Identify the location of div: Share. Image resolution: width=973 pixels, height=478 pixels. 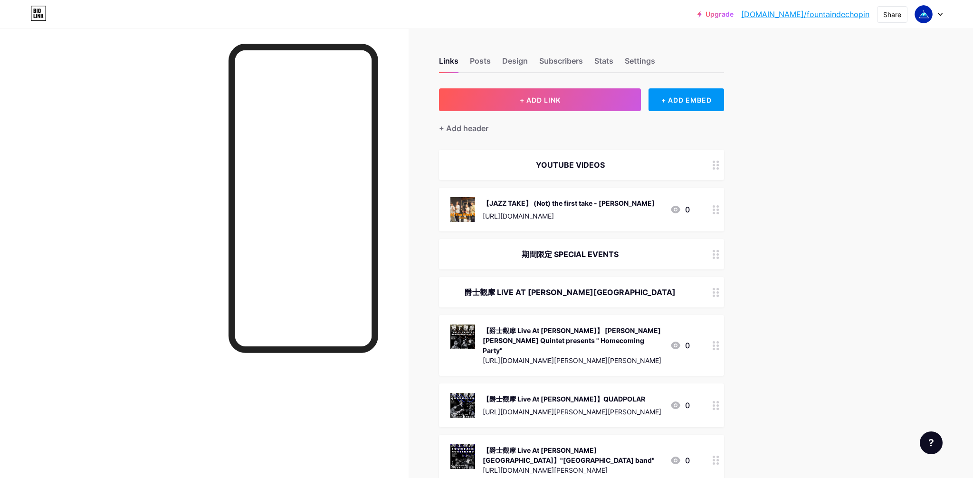
(892, 14).